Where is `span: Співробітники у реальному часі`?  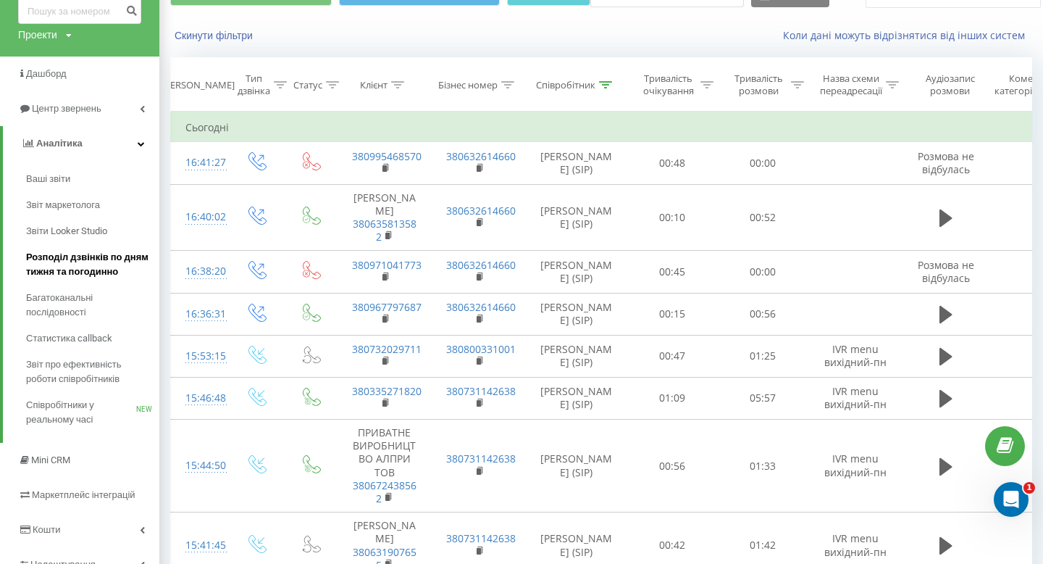 span: Співробітники у реальному часі is located at coordinates (81, 412).